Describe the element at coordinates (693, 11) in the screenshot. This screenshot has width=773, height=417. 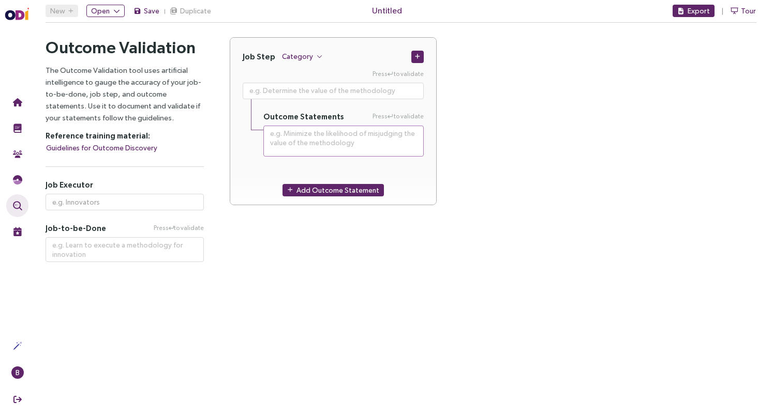
I see `button: Export` at that location.